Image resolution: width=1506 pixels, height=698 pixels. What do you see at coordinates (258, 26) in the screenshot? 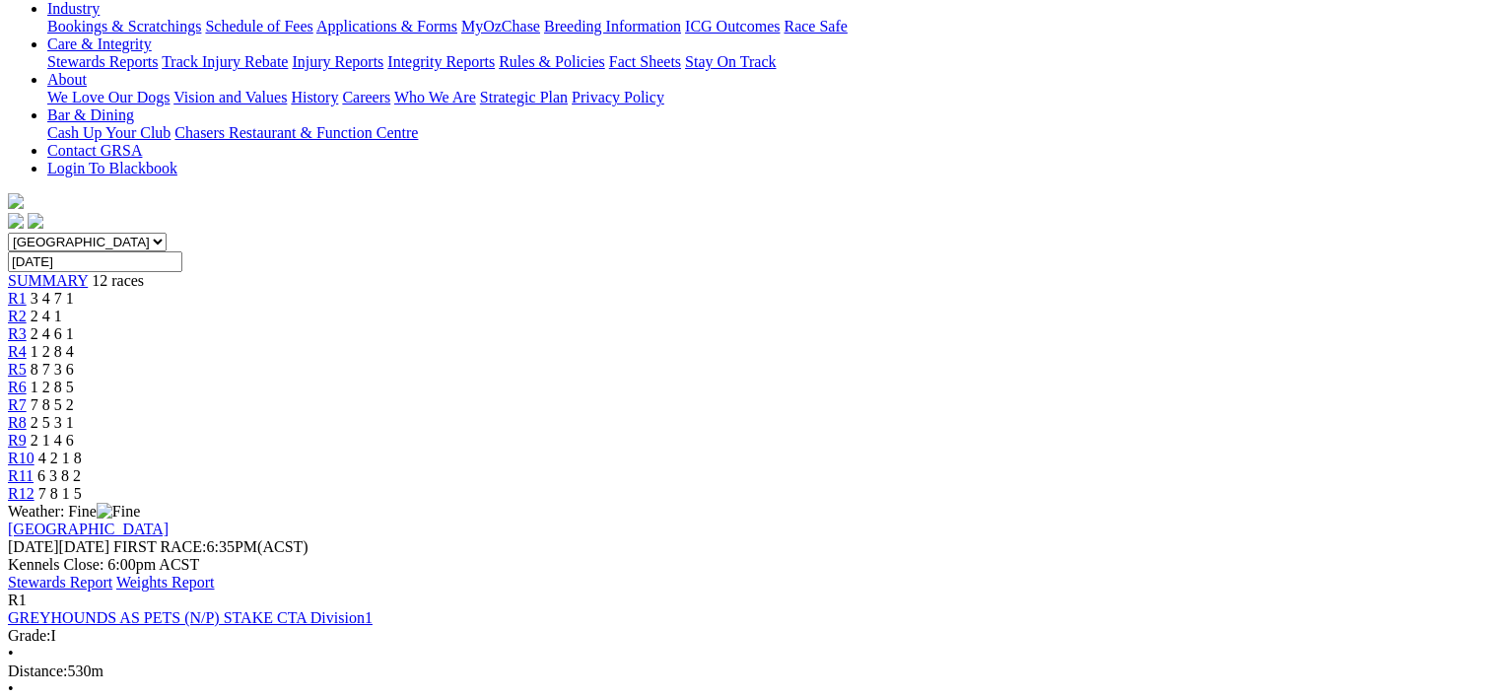
I see `a: Schedule of Fees` at bounding box center [258, 26].